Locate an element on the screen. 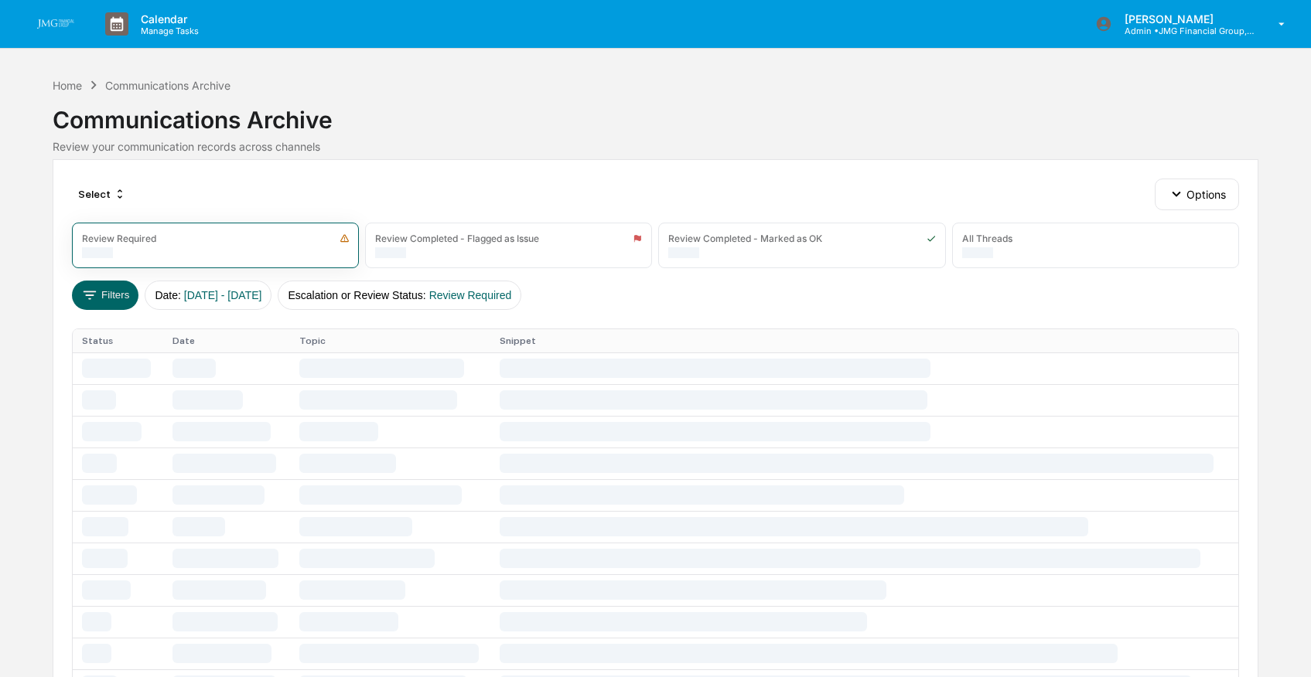  th: Snippet is located at coordinates (864, 341).